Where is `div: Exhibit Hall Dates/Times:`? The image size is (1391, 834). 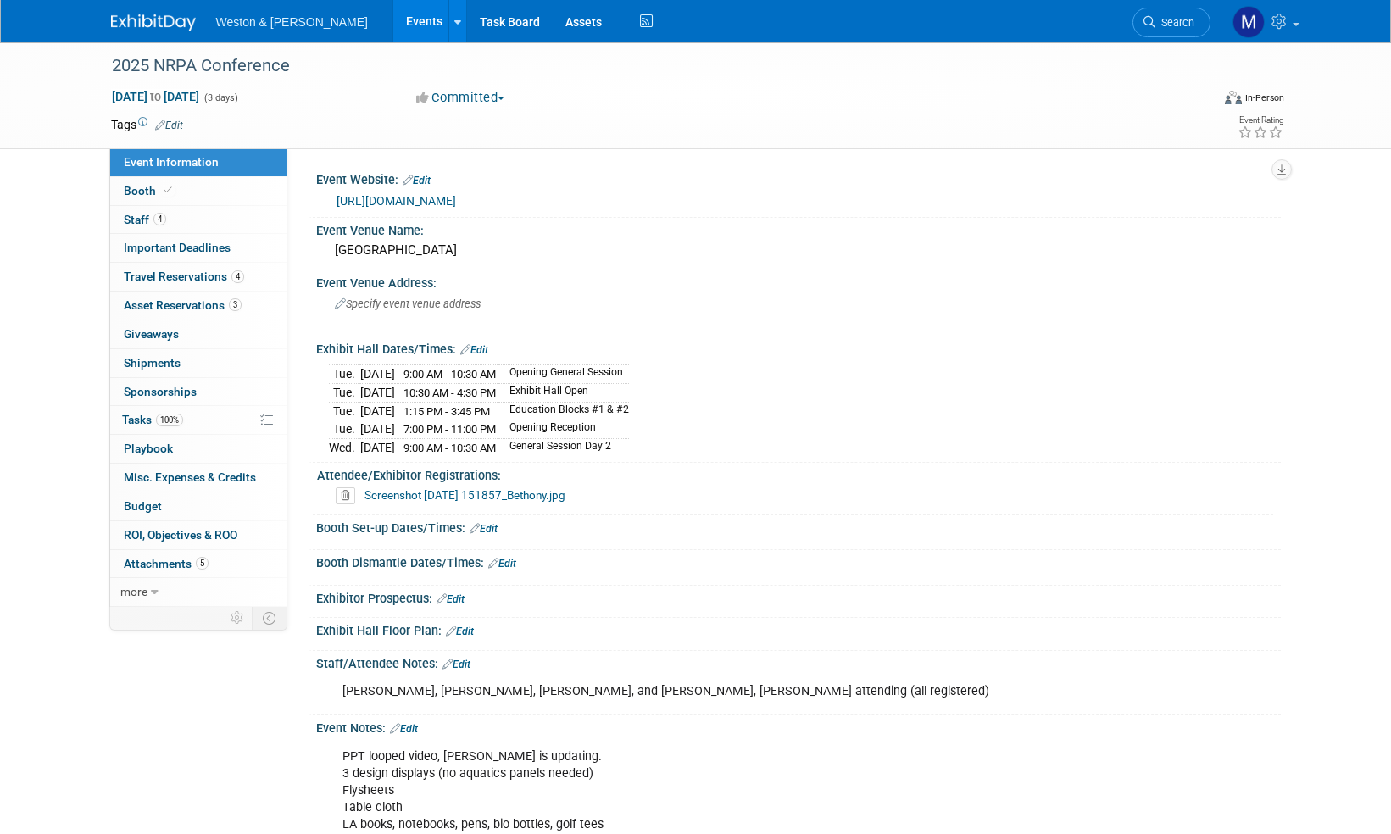 div: Exhibit Hall Dates/Times: is located at coordinates (798, 347).